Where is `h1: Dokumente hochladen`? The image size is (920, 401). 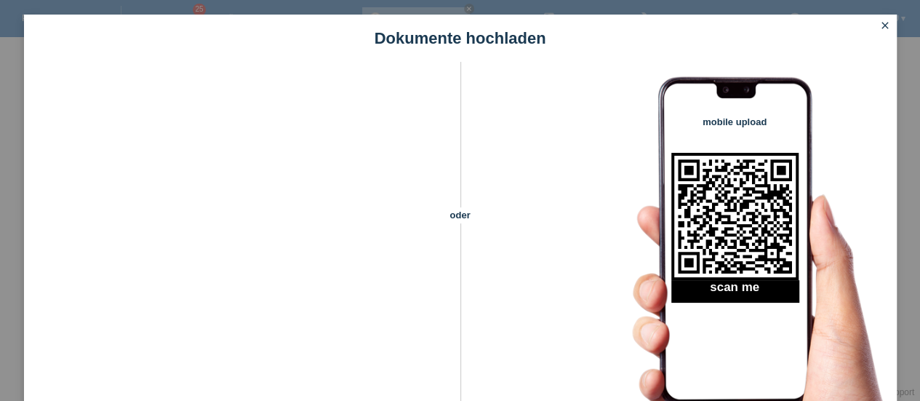
h1: Dokumente hochladen is located at coordinates (461, 38).